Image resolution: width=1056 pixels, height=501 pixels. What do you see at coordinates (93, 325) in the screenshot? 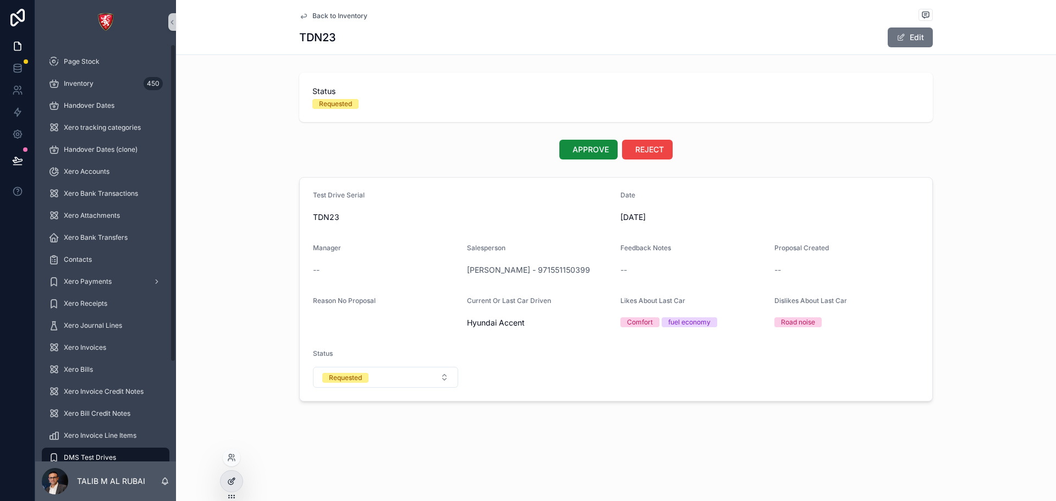
I see `span: Xero Journal Lines` at bounding box center [93, 325].